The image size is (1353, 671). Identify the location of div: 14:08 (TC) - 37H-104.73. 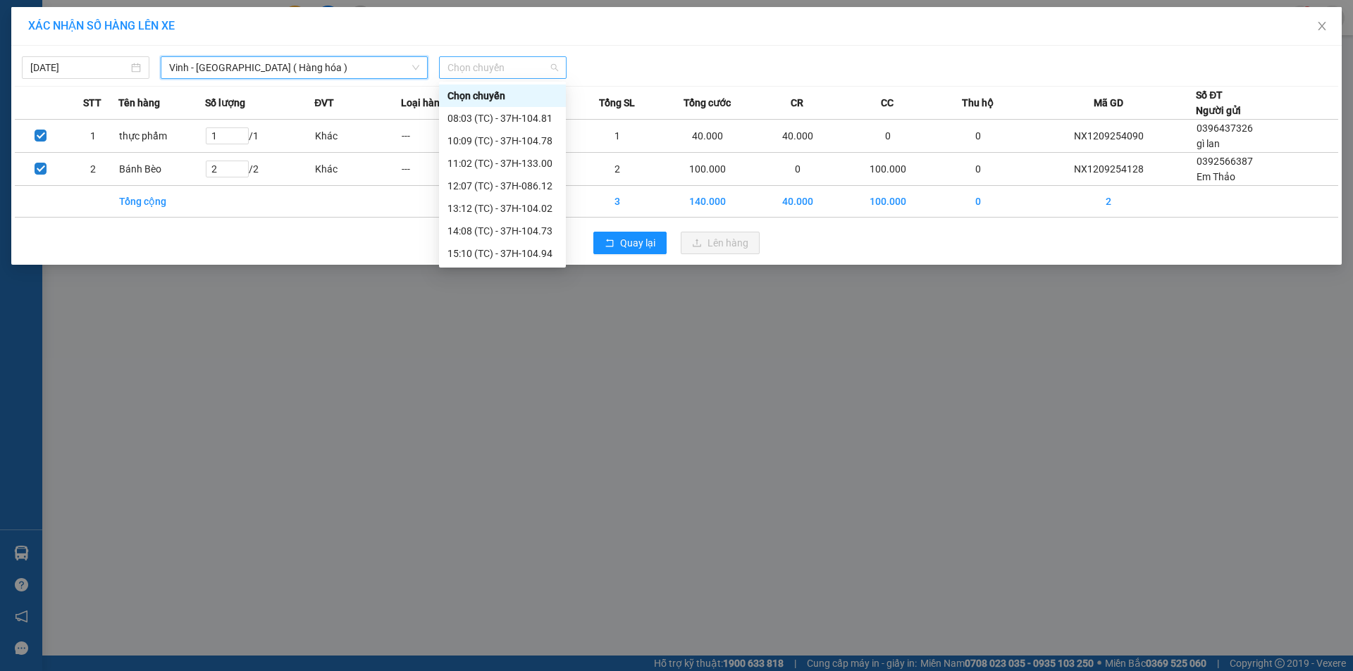
(502, 231).